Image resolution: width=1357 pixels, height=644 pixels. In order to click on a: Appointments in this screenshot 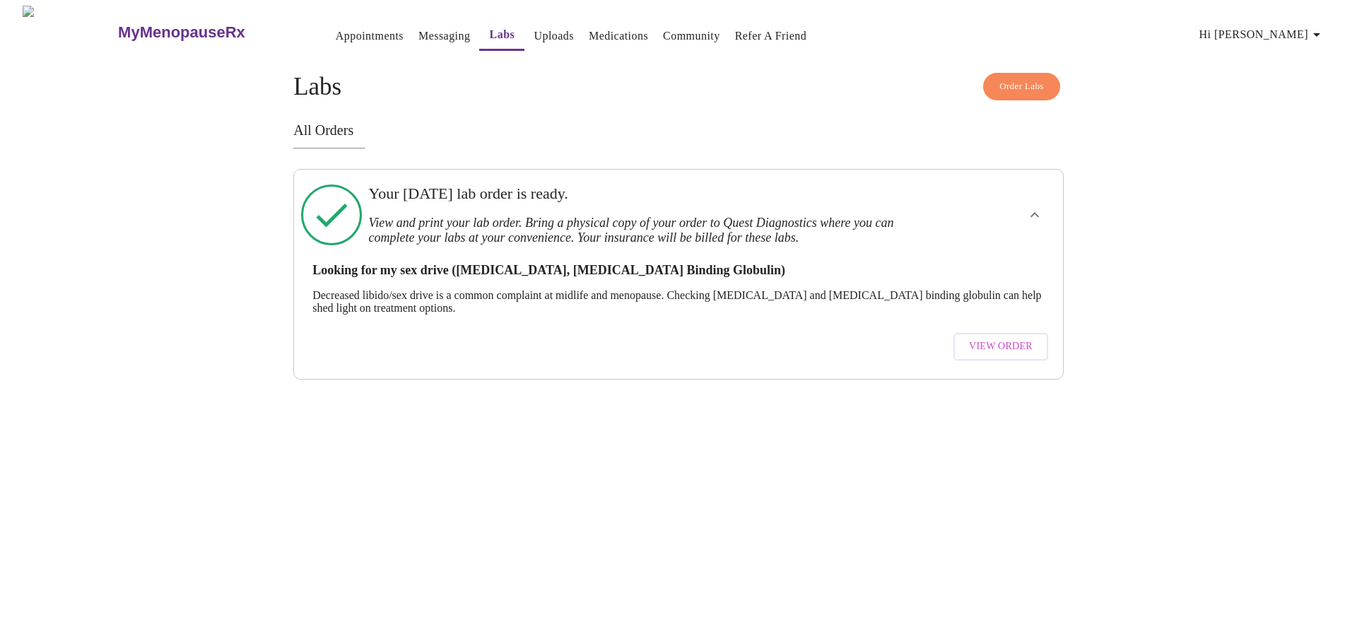, I will do `click(370, 36)`.